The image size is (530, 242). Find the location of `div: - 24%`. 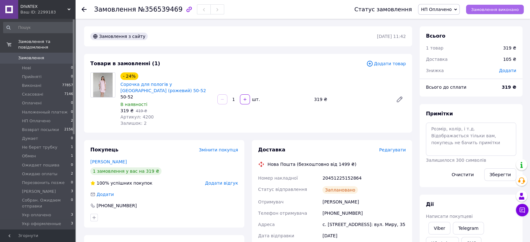

div: - 24% is located at coordinates (129, 76).